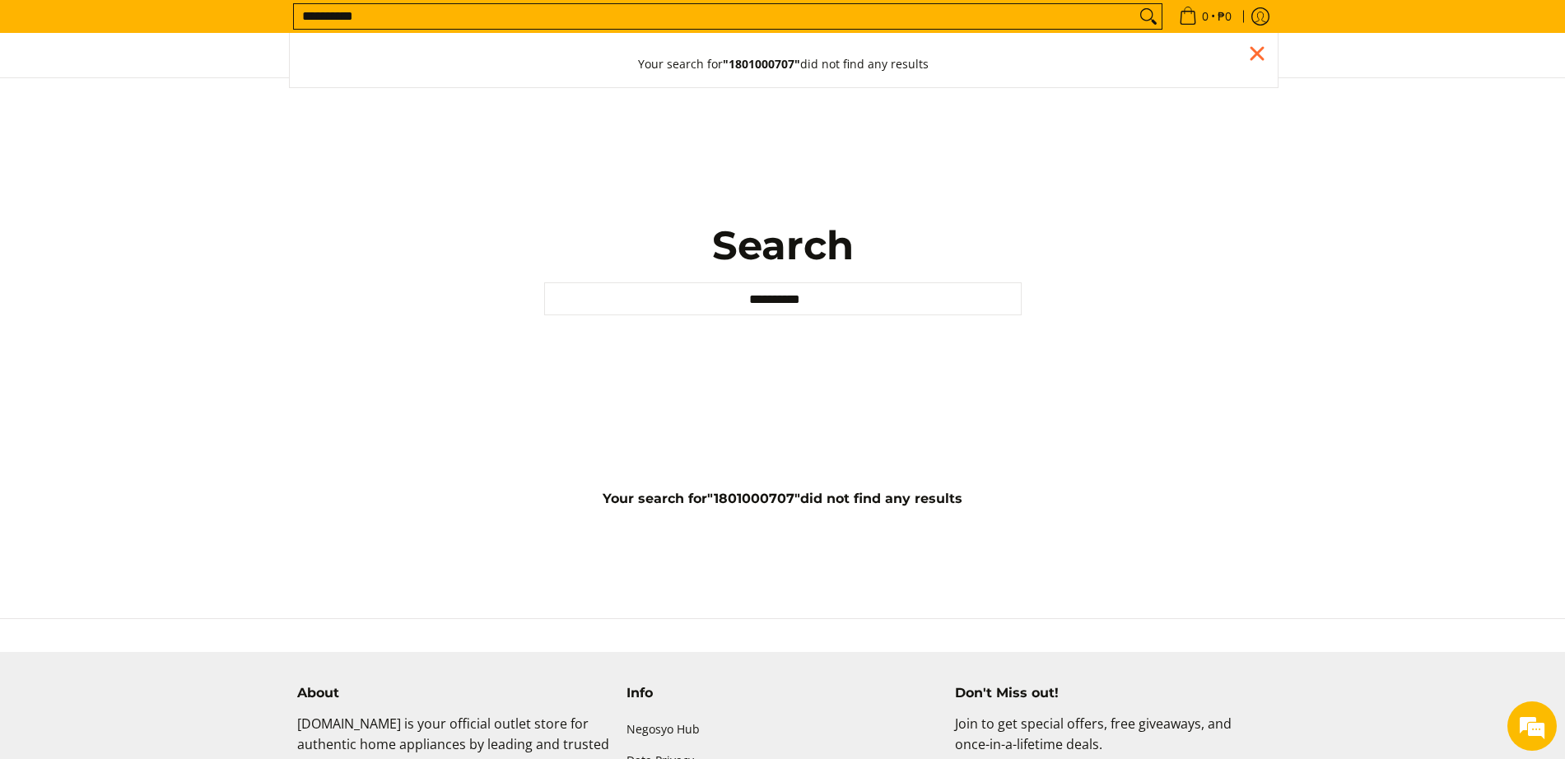 The width and height of the screenshot is (1565, 759). Describe the element at coordinates (290, 28) in the screenshot. I see `div: Minimize live chat window` at that location.